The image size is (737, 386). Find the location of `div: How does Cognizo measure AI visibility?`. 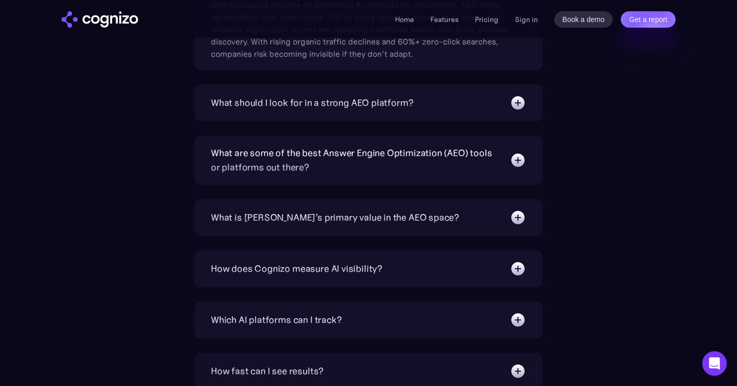

div: How does Cognizo measure AI visibility? is located at coordinates (296, 269).